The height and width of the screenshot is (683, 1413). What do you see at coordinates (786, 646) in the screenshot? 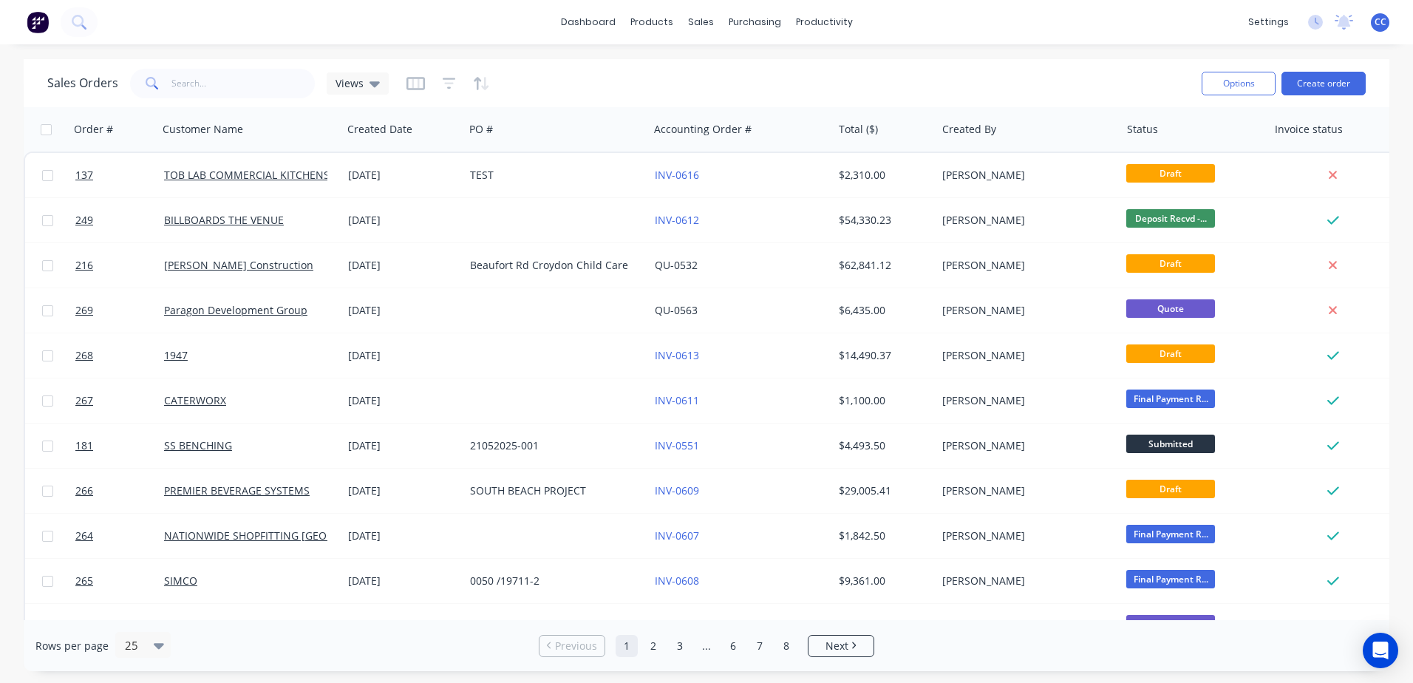
I see `a: Page 8` at bounding box center [786, 646].